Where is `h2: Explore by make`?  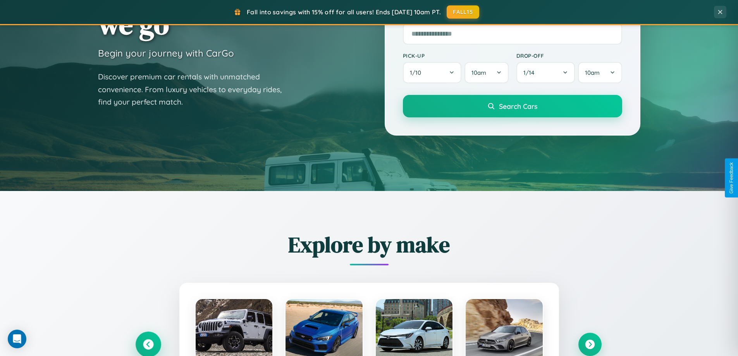 h2: Explore by make is located at coordinates (369, 244).